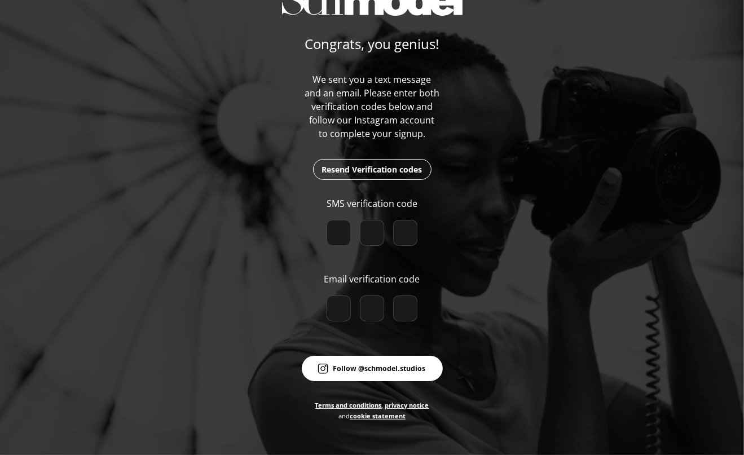 This screenshot has width=744, height=455. I want to click on a: privacy notice, so click(407, 405).